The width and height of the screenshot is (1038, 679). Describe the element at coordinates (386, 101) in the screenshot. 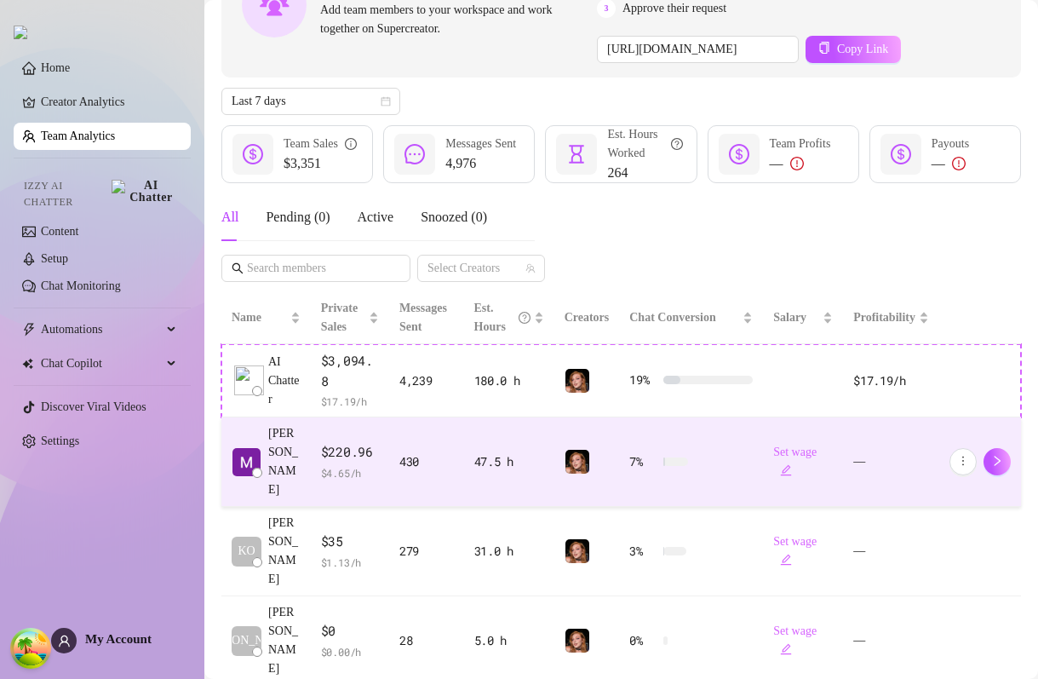

I see `span: calendar` at that location.